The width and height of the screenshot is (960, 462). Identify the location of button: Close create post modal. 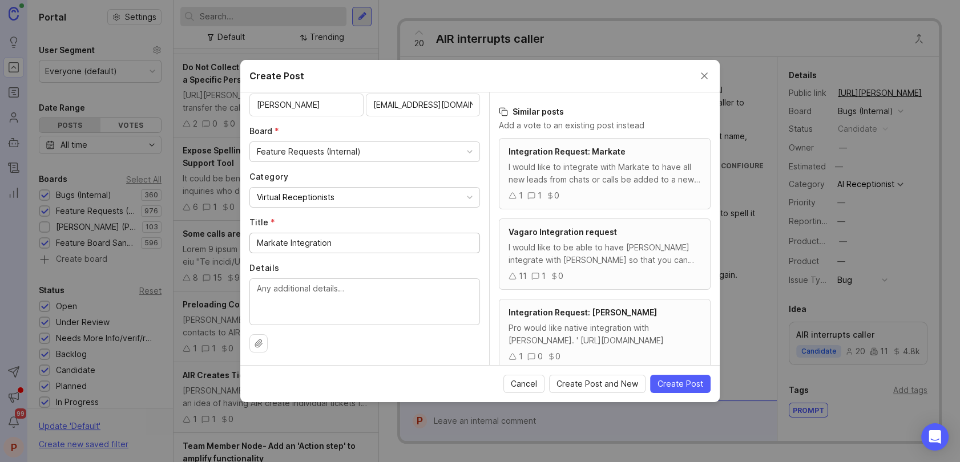
(704, 76).